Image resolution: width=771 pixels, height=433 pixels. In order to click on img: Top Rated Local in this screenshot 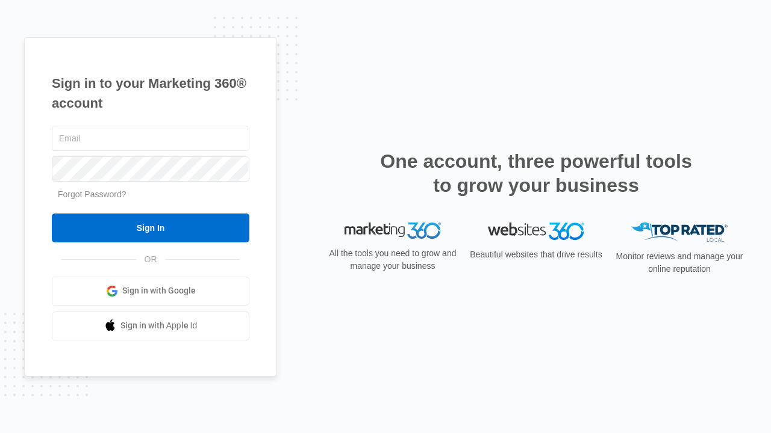, I will do `click(679, 232)`.